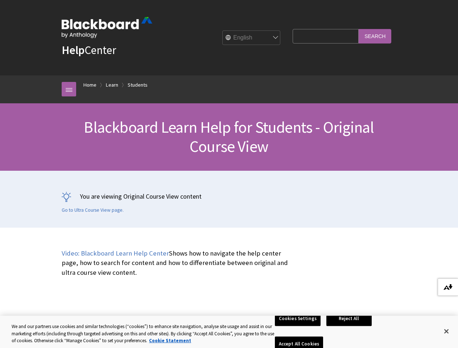  I want to click on a: HelpCenter, so click(89, 50).